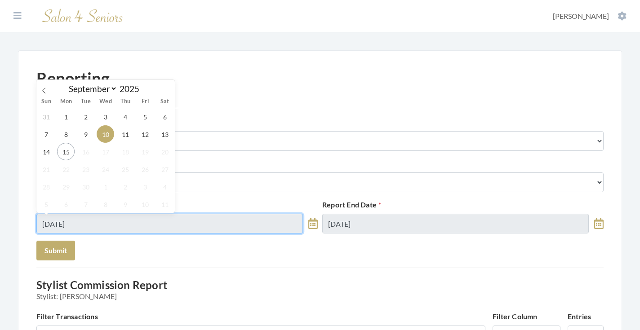 Image resolution: width=640 pixels, height=330 pixels. What do you see at coordinates (105, 186) in the screenshot?
I see `span: October 1, 2025` at bounding box center [105, 186].